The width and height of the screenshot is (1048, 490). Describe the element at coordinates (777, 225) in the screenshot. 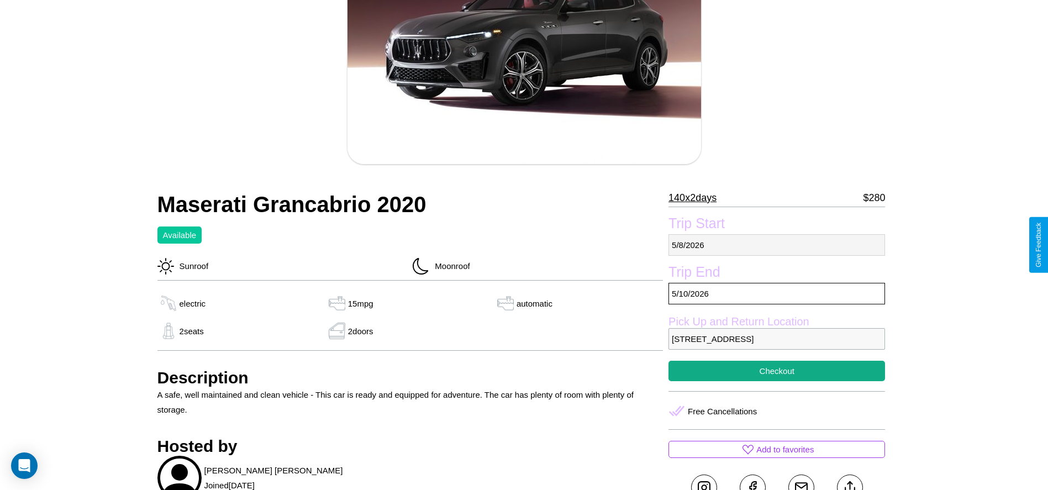

I see `label: Trip Start` at that location.